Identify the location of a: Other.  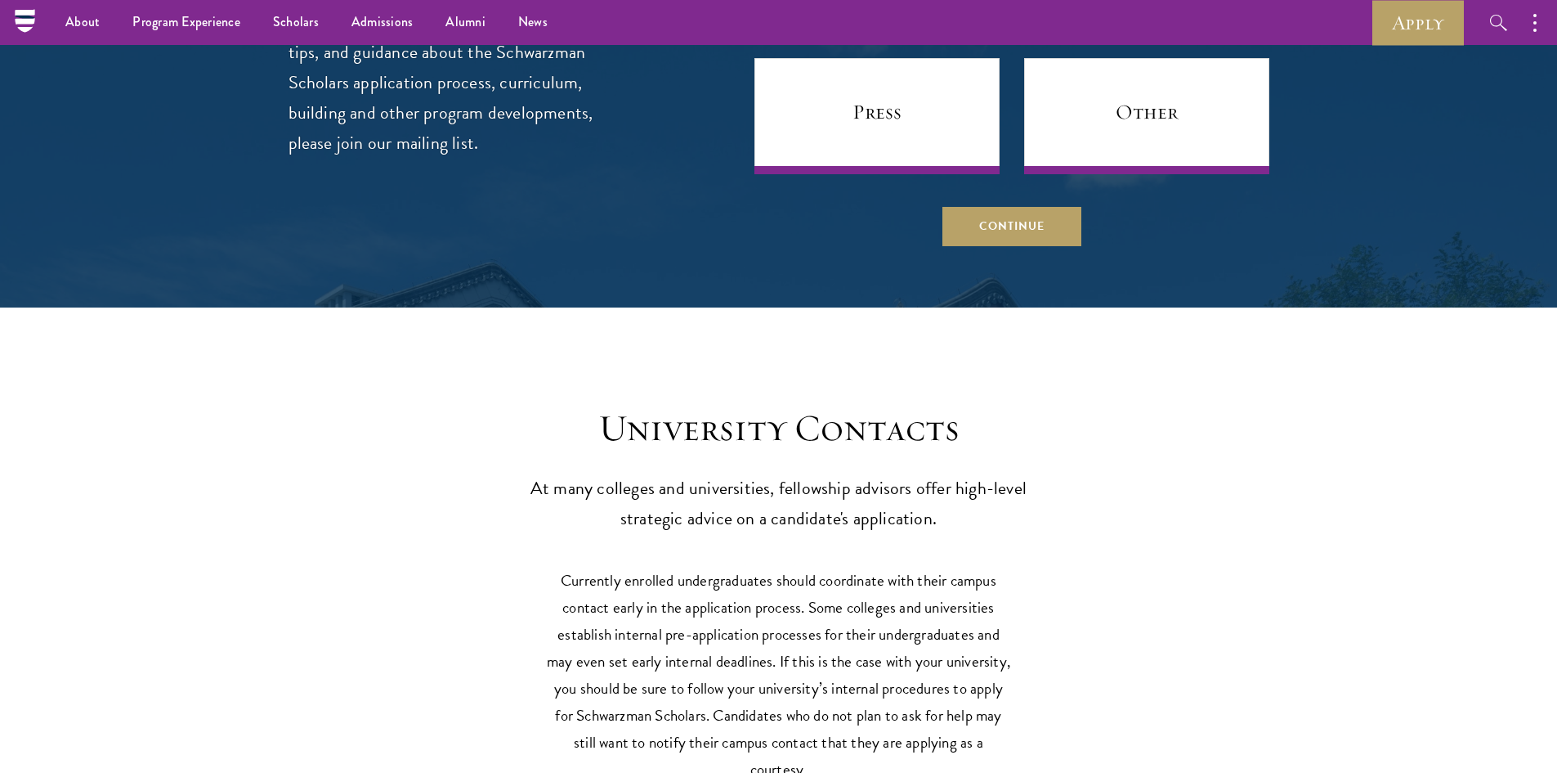
(1147, 116).